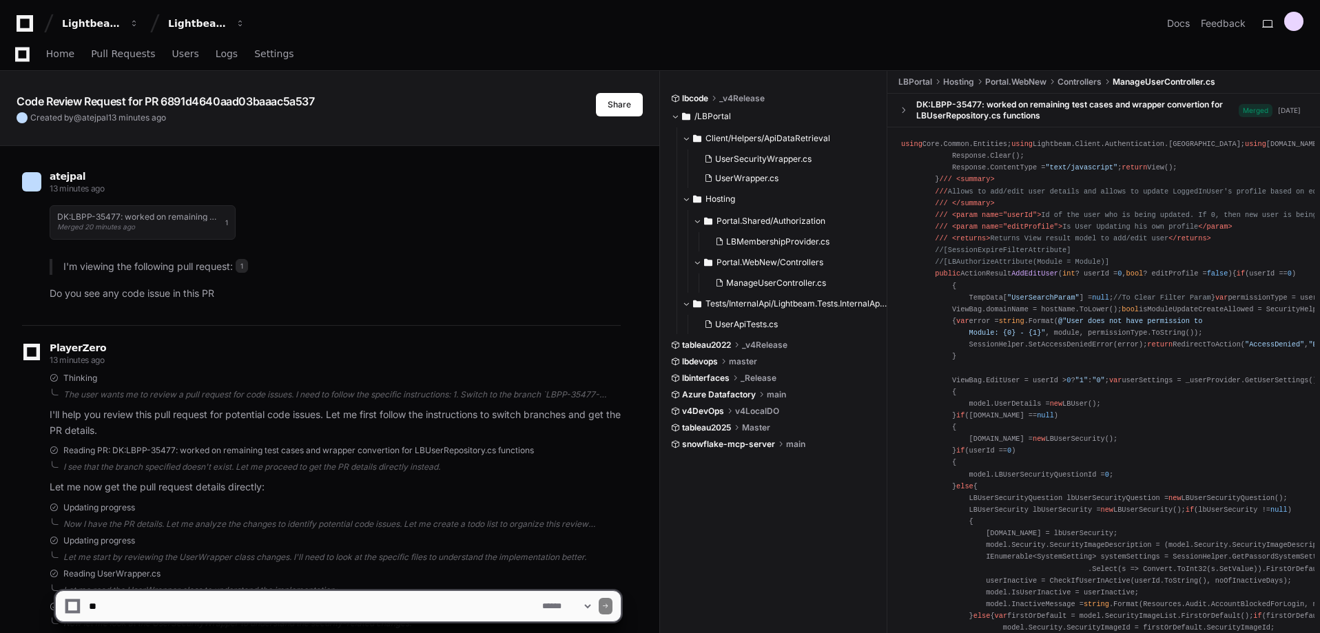 The image size is (1320, 633). I want to click on div: Now I have the PR details. Let me analyze the changes to identify potential code issues. Let me c..., so click(342, 524).